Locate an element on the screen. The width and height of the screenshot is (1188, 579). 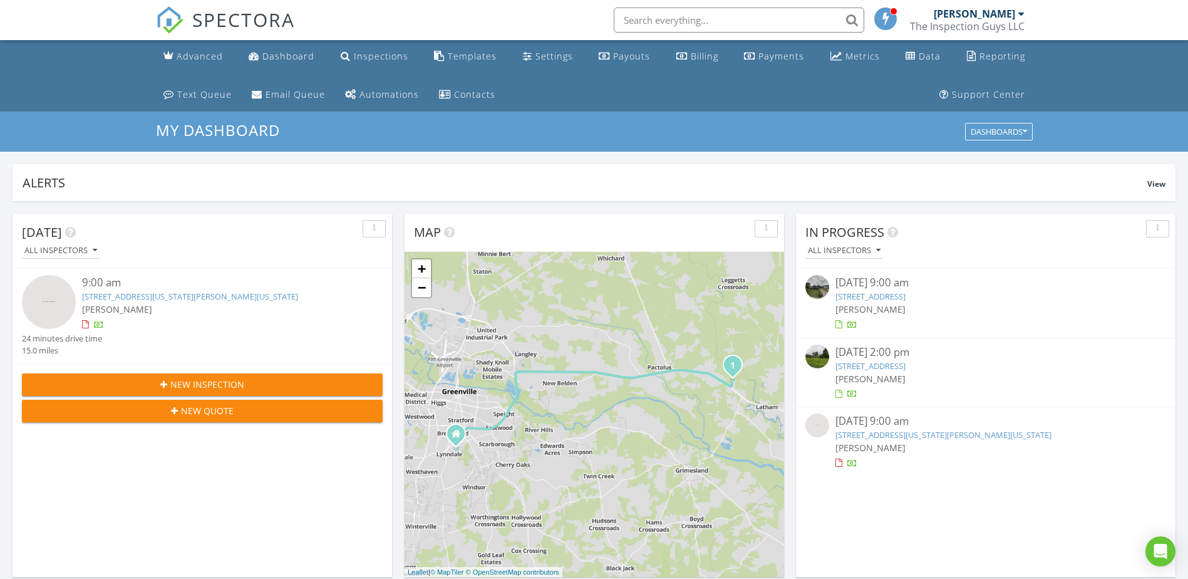
span: Map is located at coordinates (427, 232).